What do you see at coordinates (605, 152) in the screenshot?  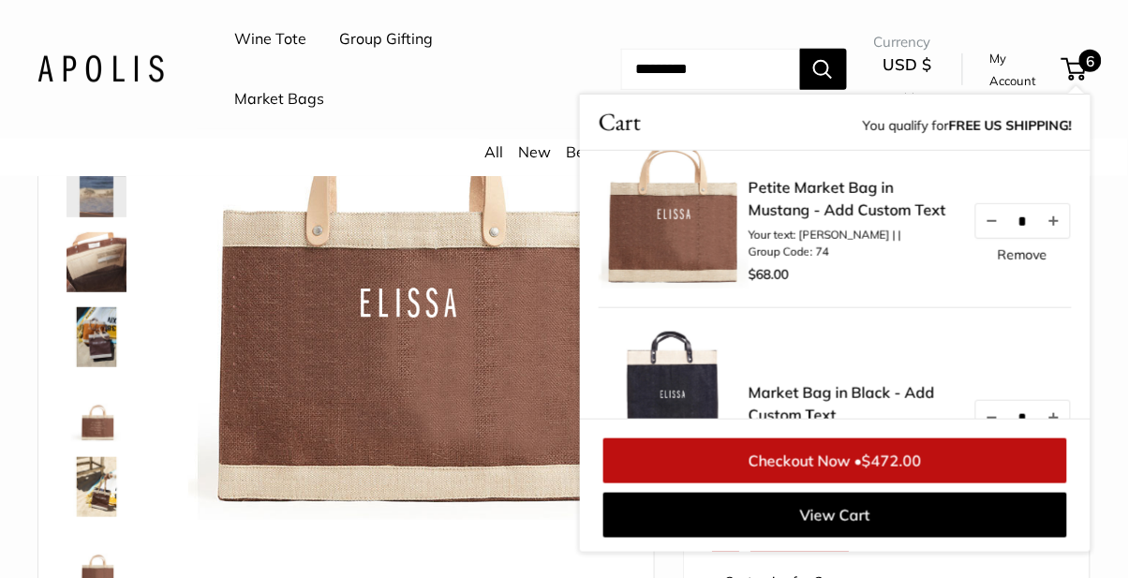 I see `a: Bestsellers` at bounding box center [605, 152].